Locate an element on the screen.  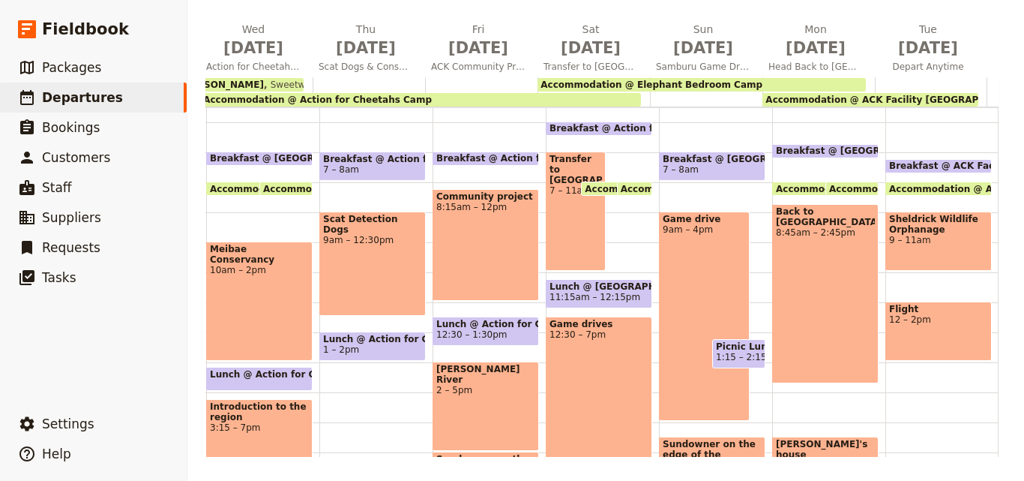
span: Scat Detection Dogs is located at coordinates (373, 224).